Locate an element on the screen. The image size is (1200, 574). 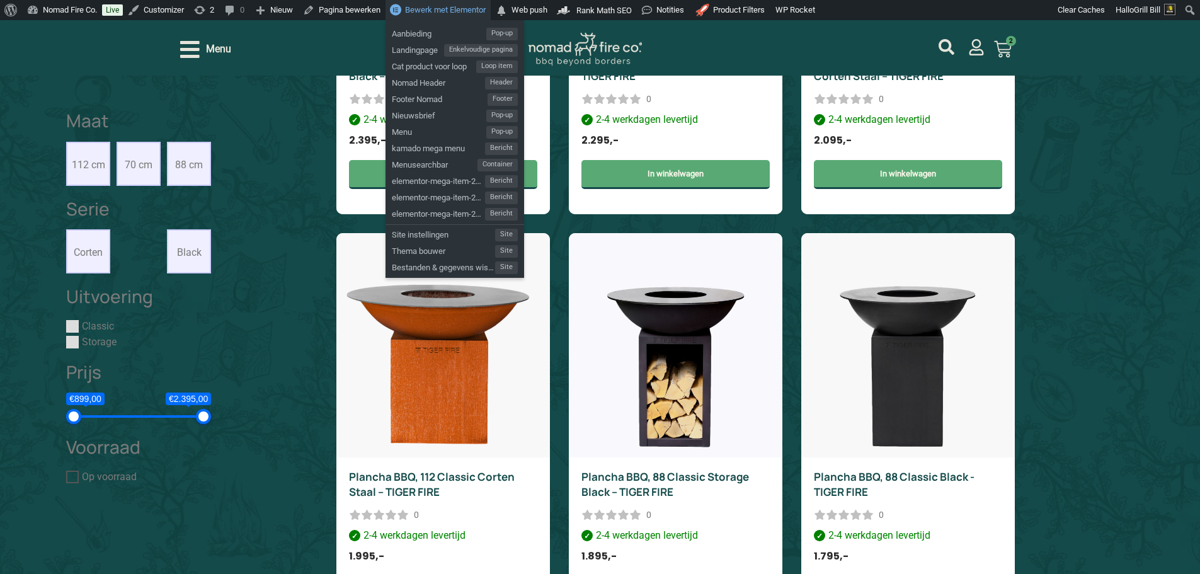
a: Plancha BBQ, 112 Classic Storage Corten Staal – TIGER FIRE is located at coordinates (899, 68).